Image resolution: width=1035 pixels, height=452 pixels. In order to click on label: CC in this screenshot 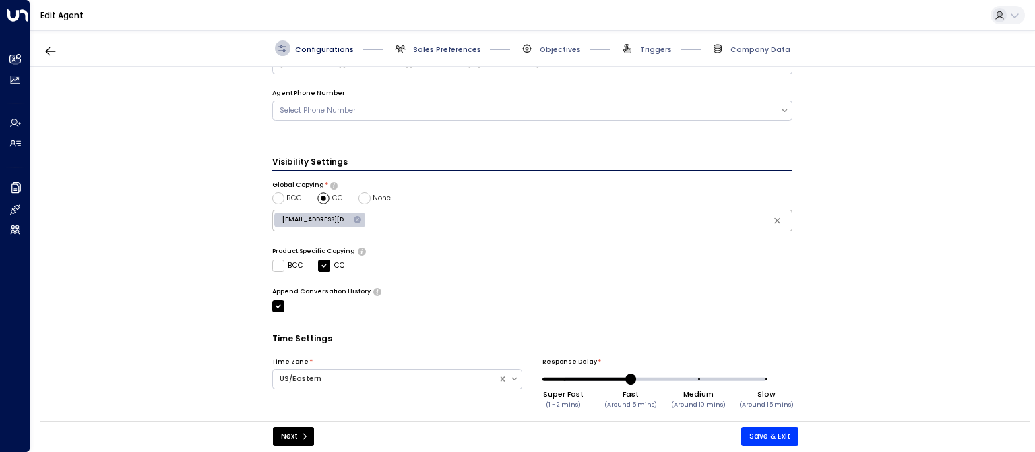, I will do `click(331, 266)`.